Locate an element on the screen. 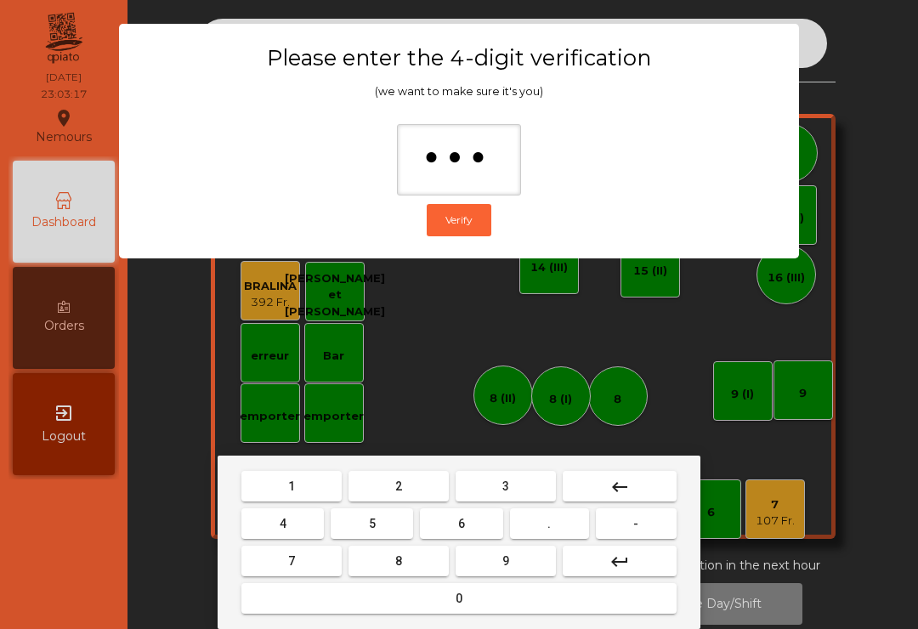 Image resolution: width=918 pixels, height=629 pixels. span: 3 is located at coordinates (506, 486).